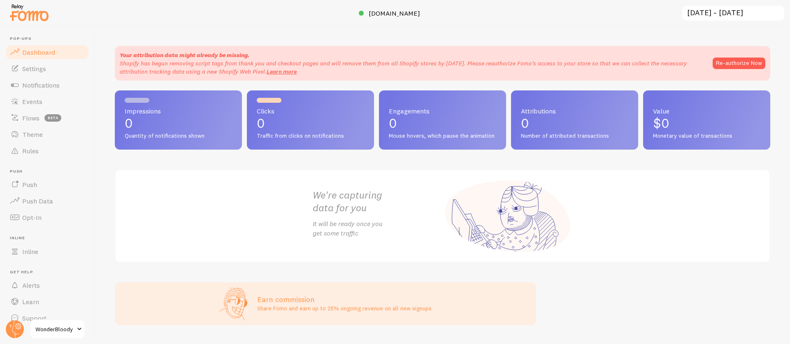 The width and height of the screenshot is (790, 344). What do you see at coordinates (53, 118) in the screenshot?
I see `span: beta` at bounding box center [53, 118].